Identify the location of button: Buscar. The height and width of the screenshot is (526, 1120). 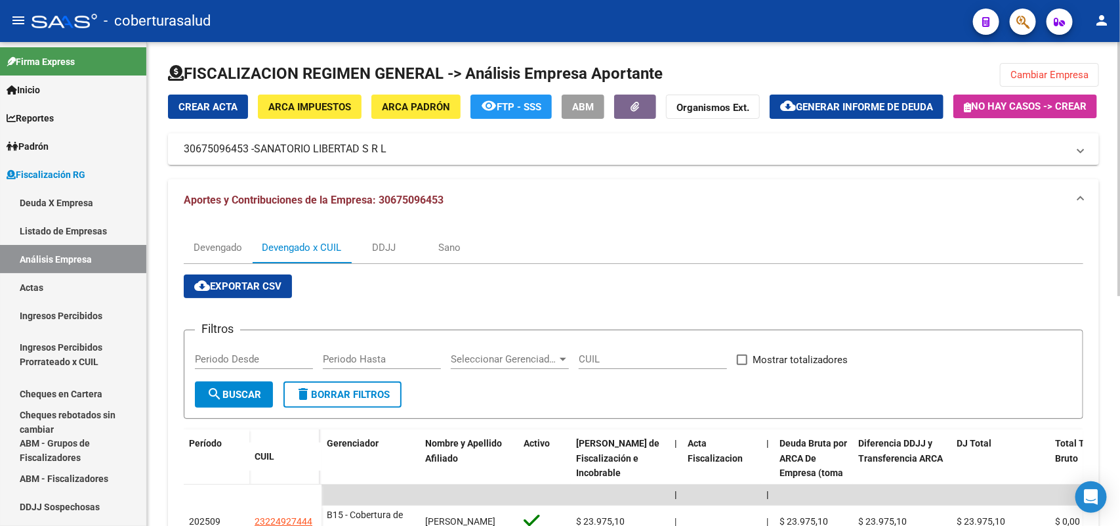
(234, 394).